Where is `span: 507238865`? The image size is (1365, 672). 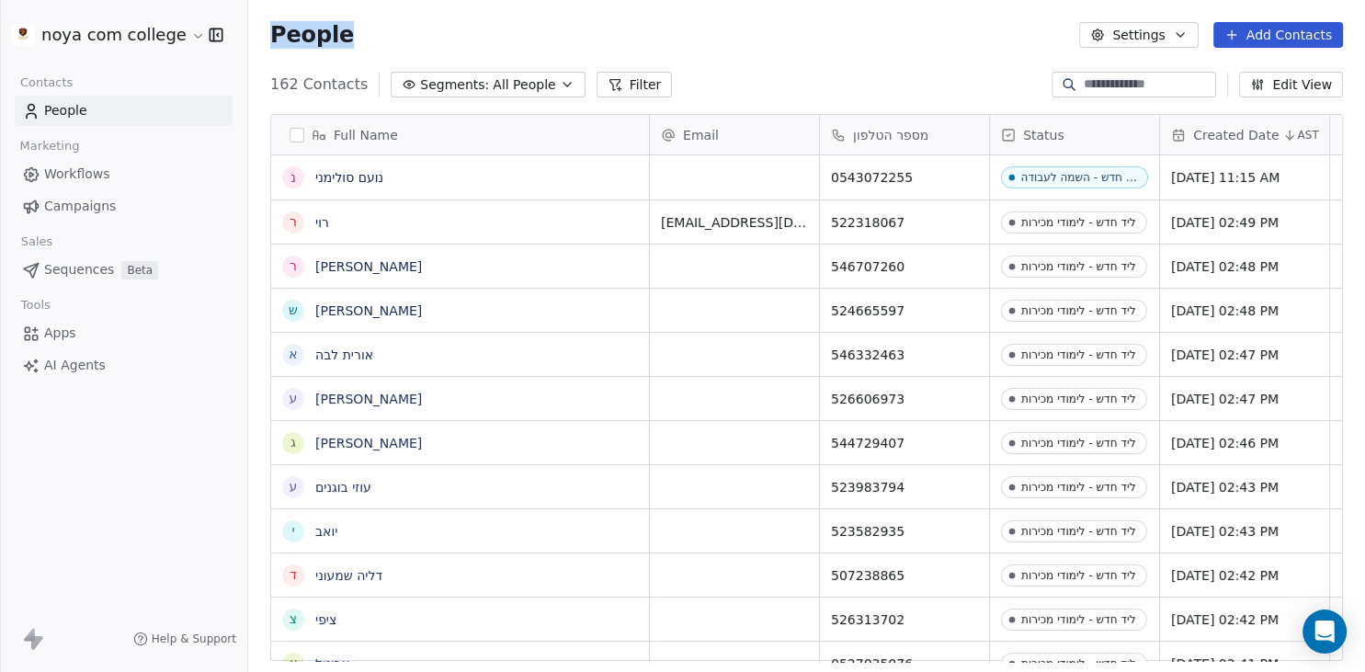
span: 507238865 is located at coordinates (868, 575).